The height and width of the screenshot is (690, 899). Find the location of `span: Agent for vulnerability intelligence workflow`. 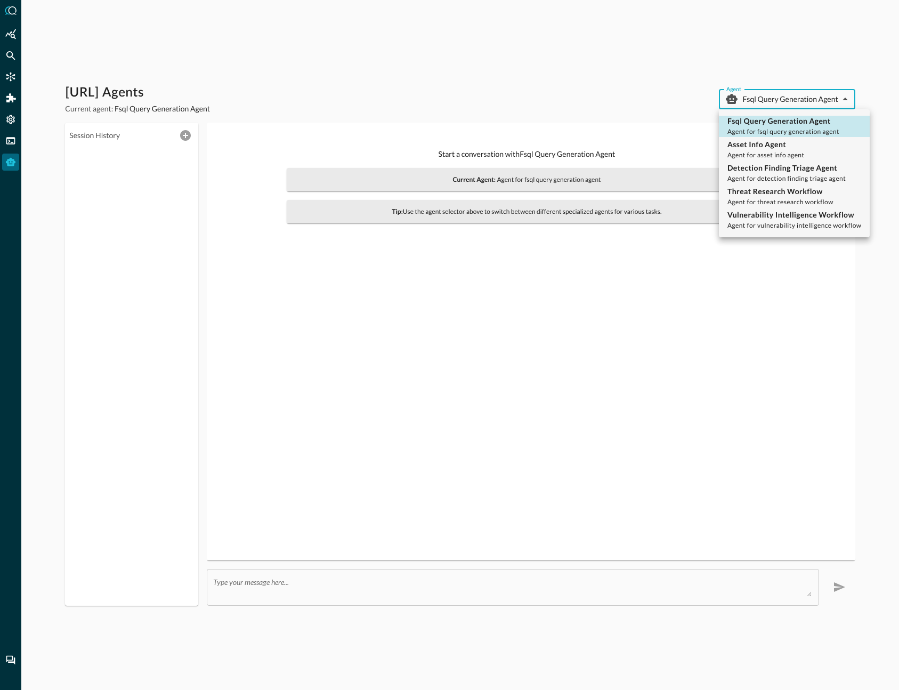

span: Agent for vulnerability intelligence workflow is located at coordinates (794, 225).